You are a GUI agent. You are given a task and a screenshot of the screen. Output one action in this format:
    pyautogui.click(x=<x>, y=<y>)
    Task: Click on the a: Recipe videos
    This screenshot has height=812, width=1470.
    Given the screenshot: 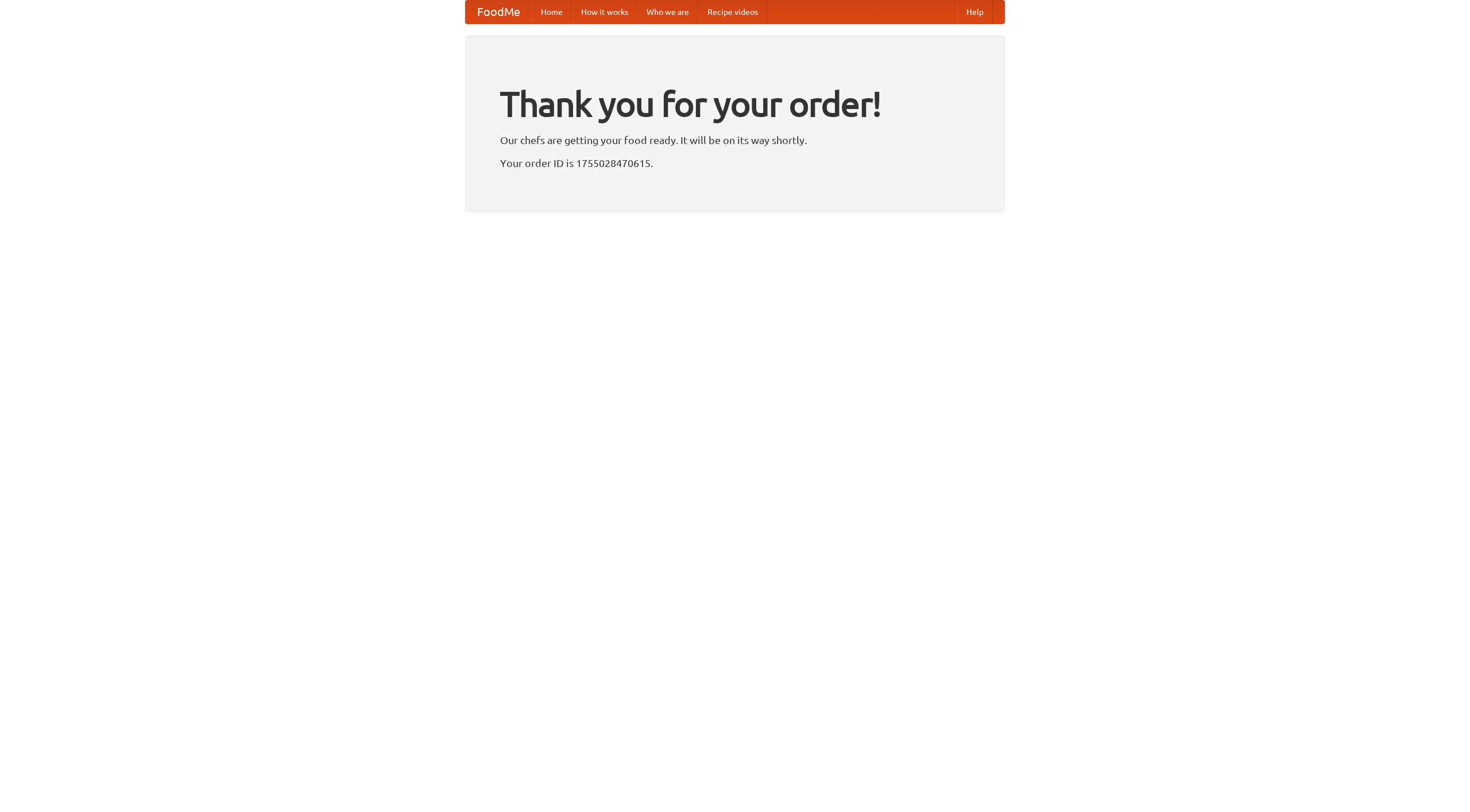 What is the action you would take?
    pyautogui.click(x=733, y=12)
    